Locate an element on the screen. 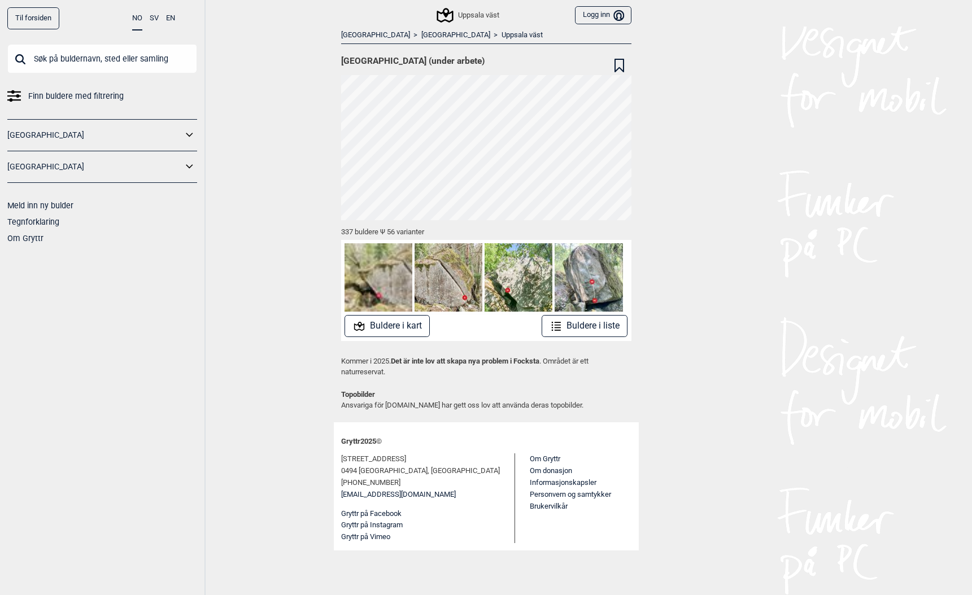  button: NO is located at coordinates (137, 19).